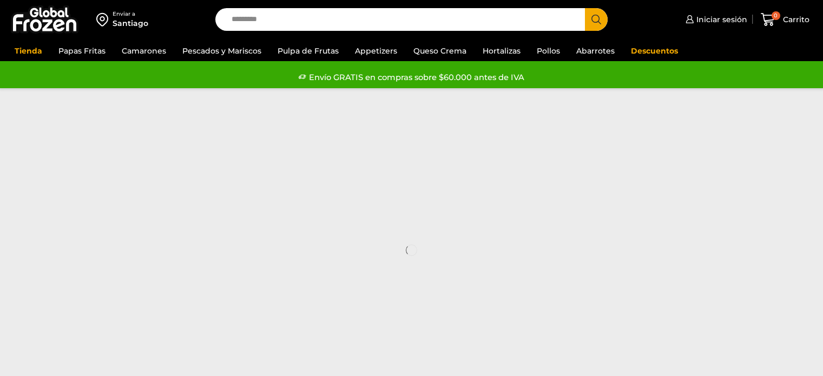  What do you see at coordinates (308, 51) in the screenshot?
I see `a: Pulpa de Frutas` at bounding box center [308, 51].